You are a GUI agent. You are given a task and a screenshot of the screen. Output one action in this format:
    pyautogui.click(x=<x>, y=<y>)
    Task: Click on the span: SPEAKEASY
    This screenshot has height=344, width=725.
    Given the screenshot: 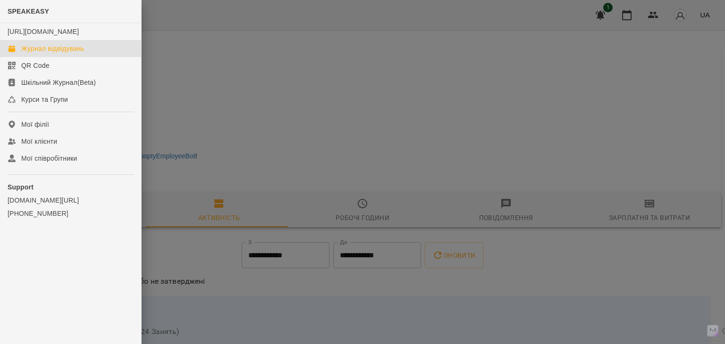 What is the action you would take?
    pyautogui.click(x=28, y=11)
    